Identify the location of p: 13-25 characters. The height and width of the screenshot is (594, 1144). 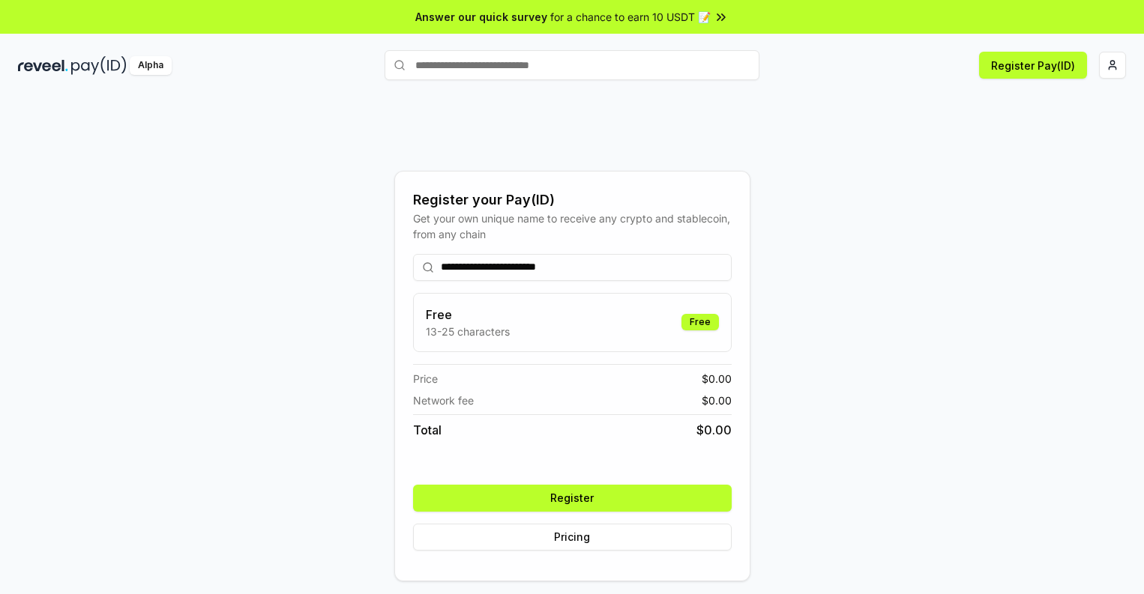
(468, 331).